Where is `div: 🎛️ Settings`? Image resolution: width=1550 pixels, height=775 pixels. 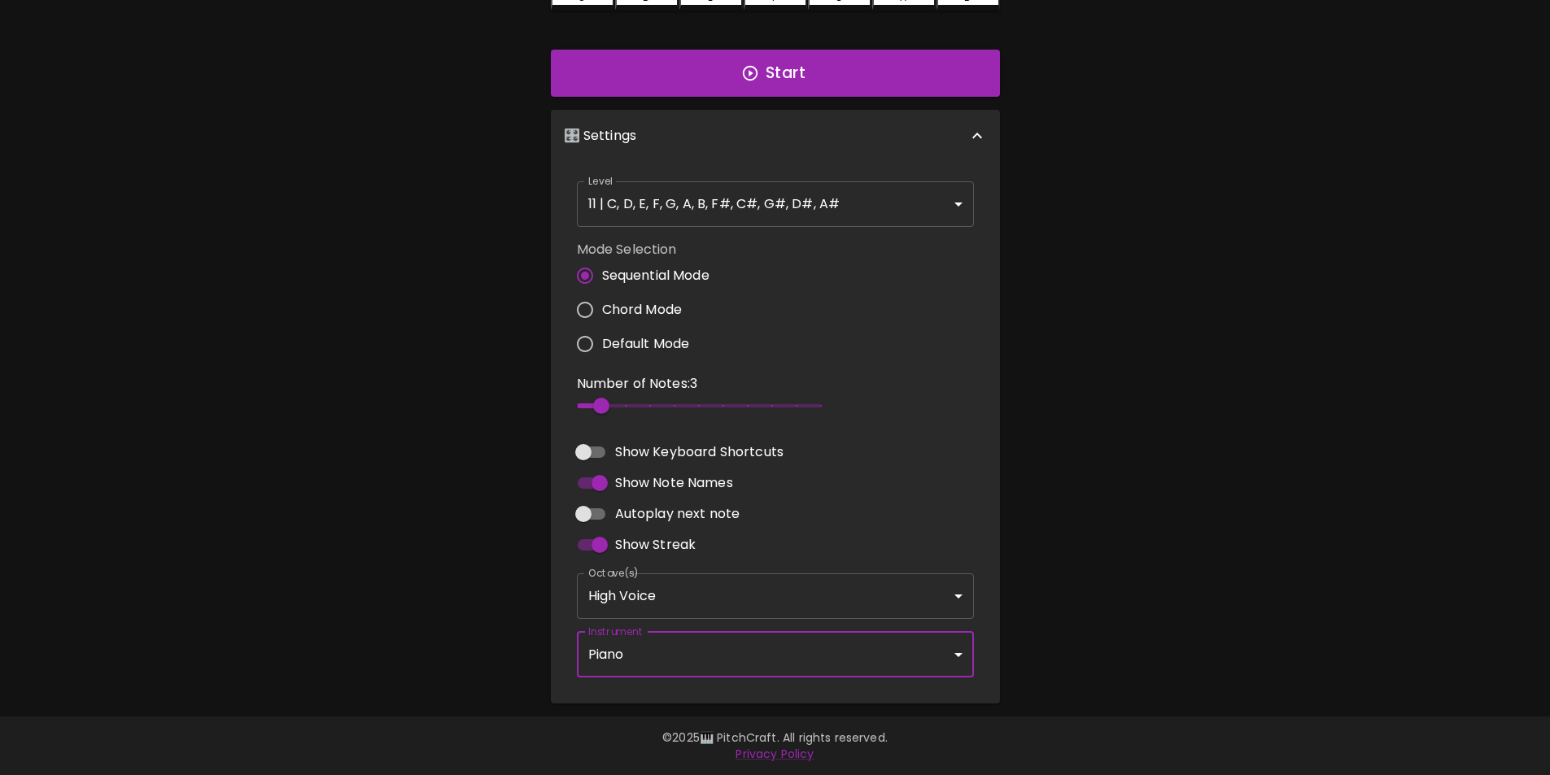 div: 🎛️ Settings is located at coordinates (775, 136).